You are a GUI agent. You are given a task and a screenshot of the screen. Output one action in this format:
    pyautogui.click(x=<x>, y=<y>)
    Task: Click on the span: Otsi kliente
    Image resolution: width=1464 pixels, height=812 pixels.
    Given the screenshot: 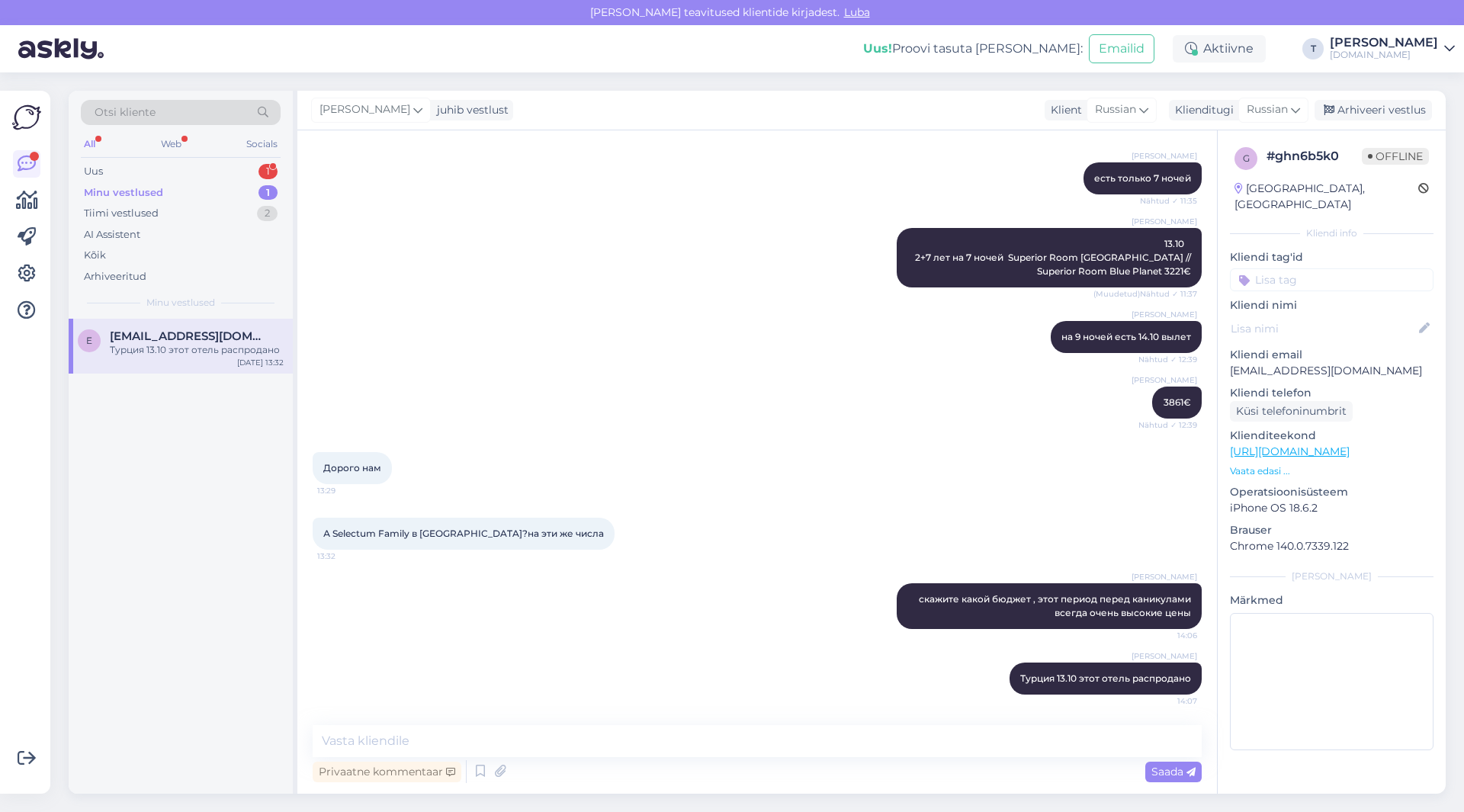 What is the action you would take?
    pyautogui.click(x=125, y=112)
    